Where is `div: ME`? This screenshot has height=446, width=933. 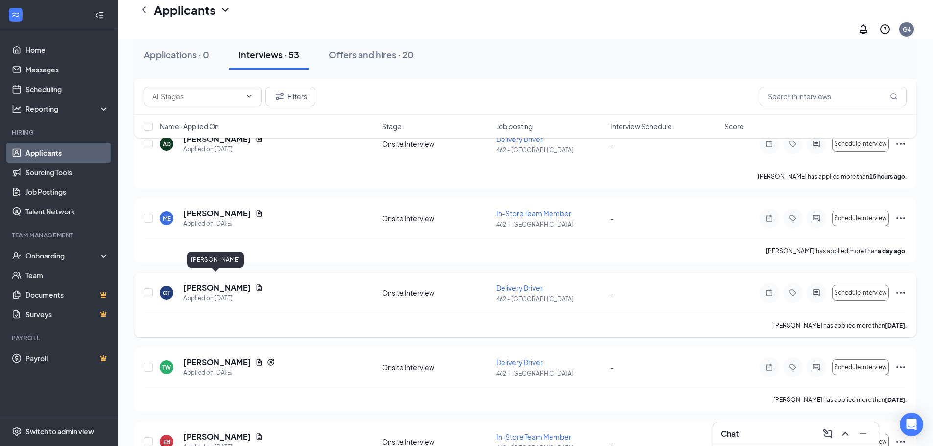
div: ME is located at coordinates (166, 218).